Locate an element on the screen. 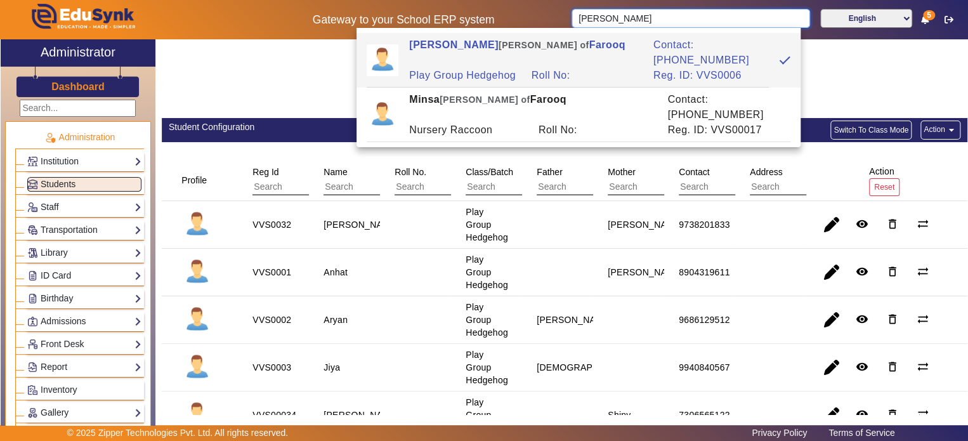 The image size is (968, 441). input: Search... is located at coordinates (77, 108).